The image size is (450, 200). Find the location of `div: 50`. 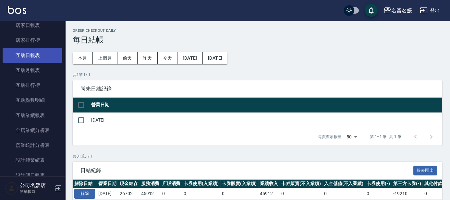

div: 50 is located at coordinates (352, 137).